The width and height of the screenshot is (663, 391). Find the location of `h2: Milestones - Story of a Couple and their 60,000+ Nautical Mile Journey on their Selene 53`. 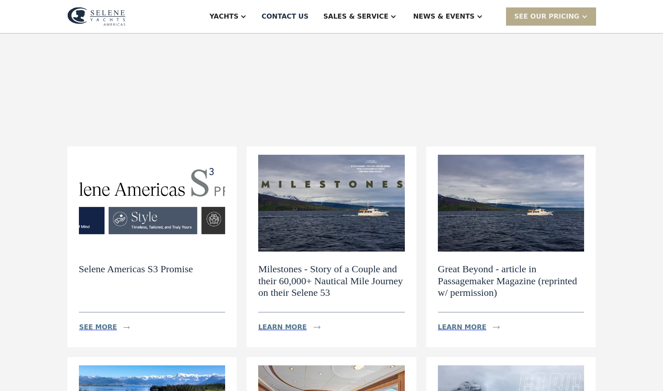

h2: Milestones - Story of a Couple and their 60,000+ Nautical Mile Journey on their Selene 53 is located at coordinates (332, 281).